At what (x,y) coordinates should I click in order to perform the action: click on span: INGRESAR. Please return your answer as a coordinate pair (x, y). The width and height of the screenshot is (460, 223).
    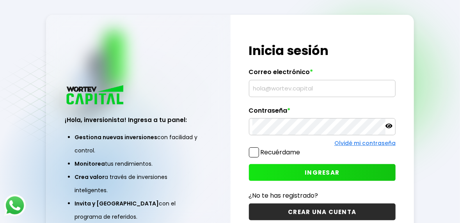
    Looking at the image, I should click on (322, 172).